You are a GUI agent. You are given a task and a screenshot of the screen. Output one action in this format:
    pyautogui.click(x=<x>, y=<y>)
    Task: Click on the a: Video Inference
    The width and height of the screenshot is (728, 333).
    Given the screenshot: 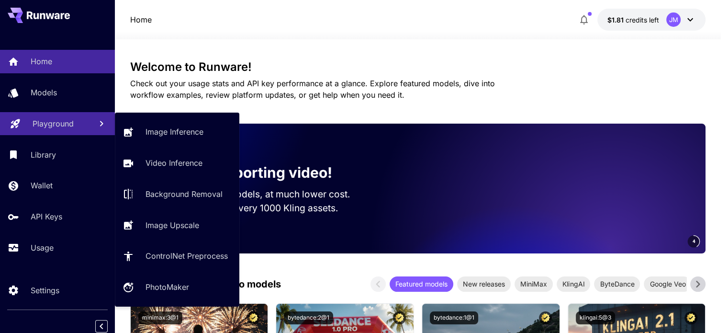 What is the action you would take?
    pyautogui.click(x=177, y=163)
    